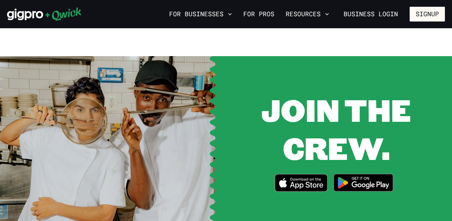  I want to click on button: Resources, so click(307, 14).